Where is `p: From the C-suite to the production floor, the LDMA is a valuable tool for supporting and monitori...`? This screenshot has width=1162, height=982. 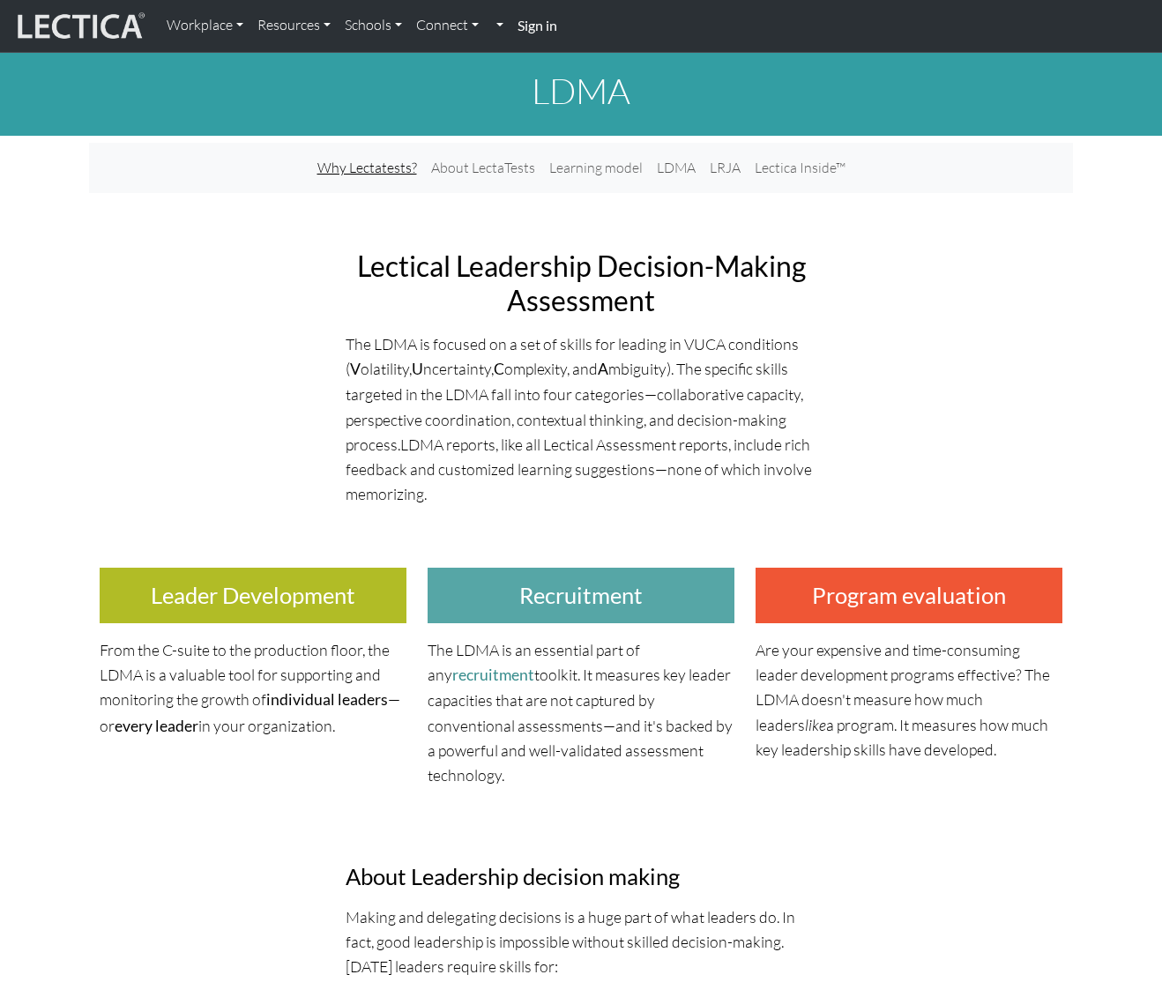 p: From the C-suite to the production floor, the LDMA is a valuable tool for supporting and monitori... is located at coordinates (253, 688).